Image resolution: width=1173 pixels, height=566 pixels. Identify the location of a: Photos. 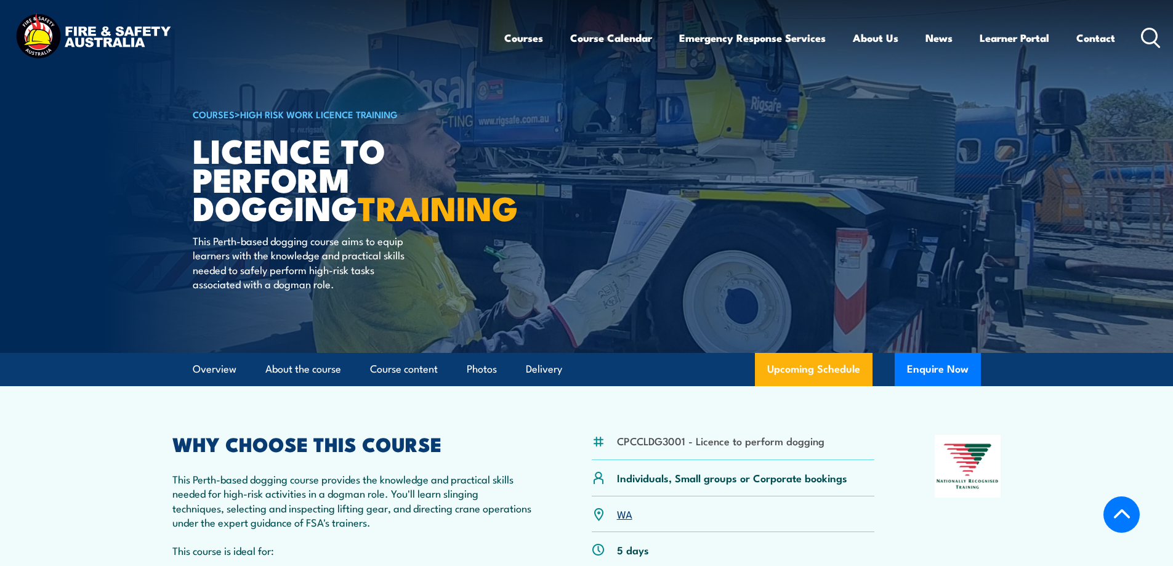
(482, 369).